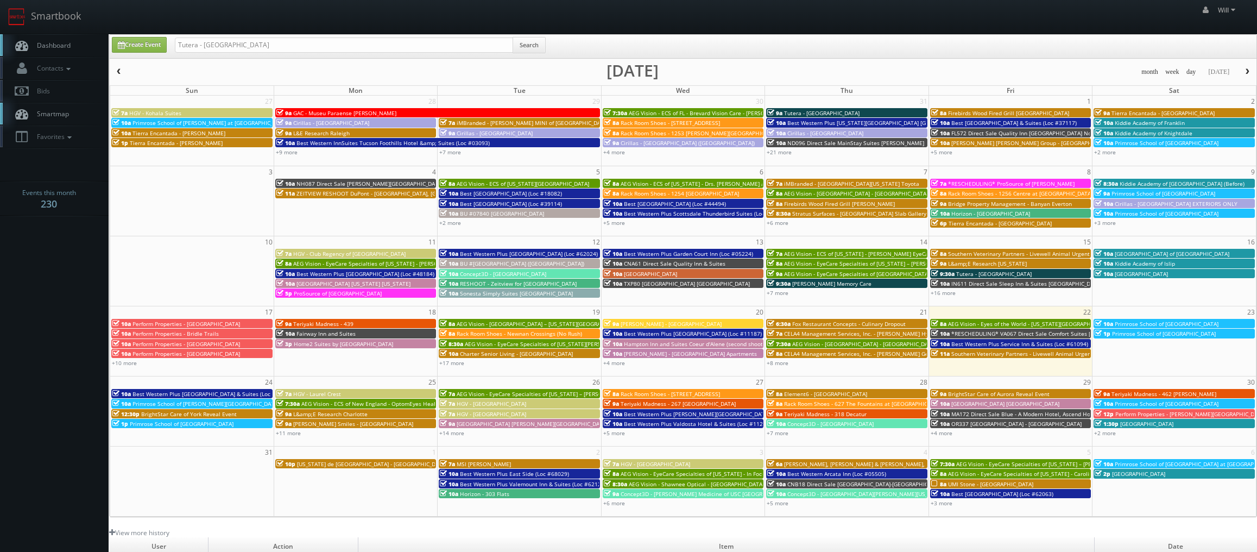  I want to click on span: 6a, so click(775, 464).